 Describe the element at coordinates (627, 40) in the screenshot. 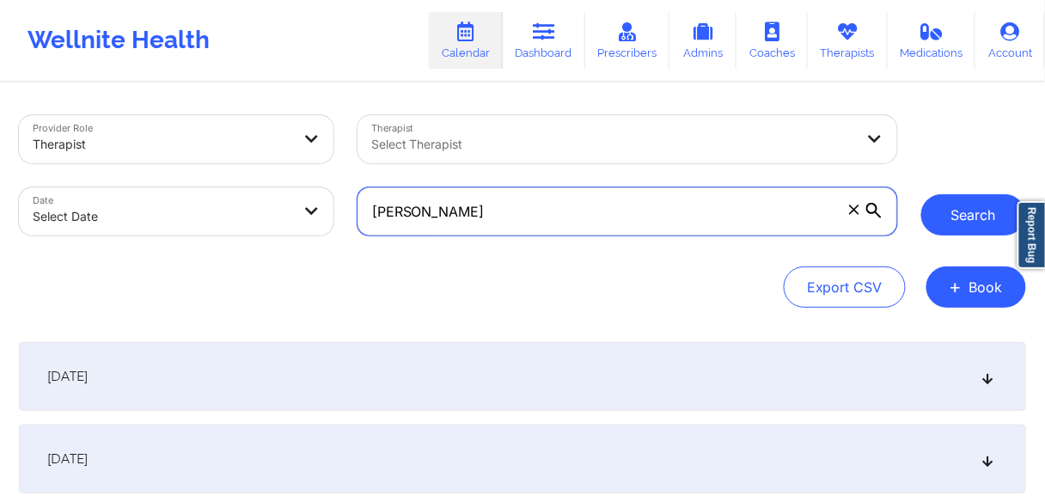

I see `a: Prescribers` at that location.